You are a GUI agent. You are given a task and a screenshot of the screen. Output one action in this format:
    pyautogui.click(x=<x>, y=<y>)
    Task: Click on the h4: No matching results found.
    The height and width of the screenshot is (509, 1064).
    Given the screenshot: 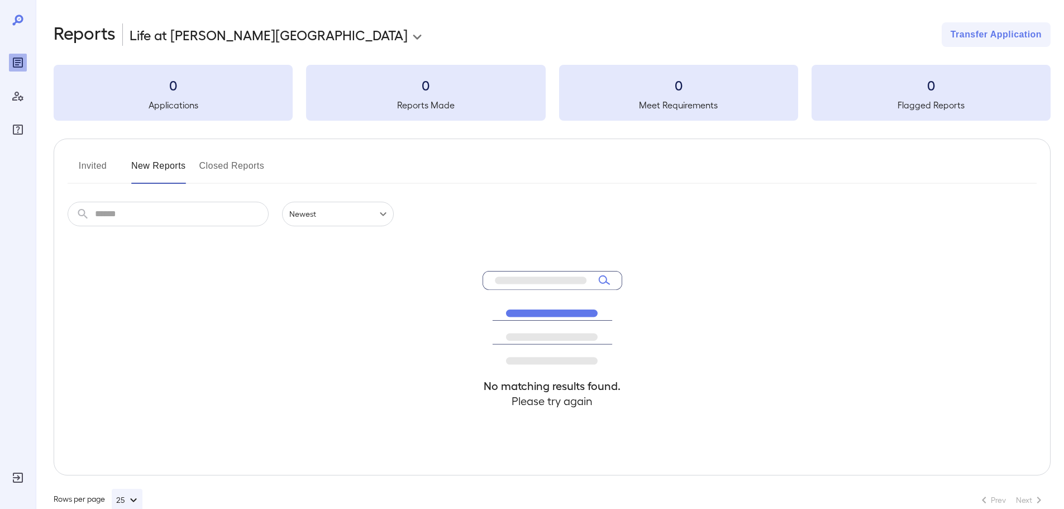 What is the action you would take?
    pyautogui.click(x=553, y=386)
    